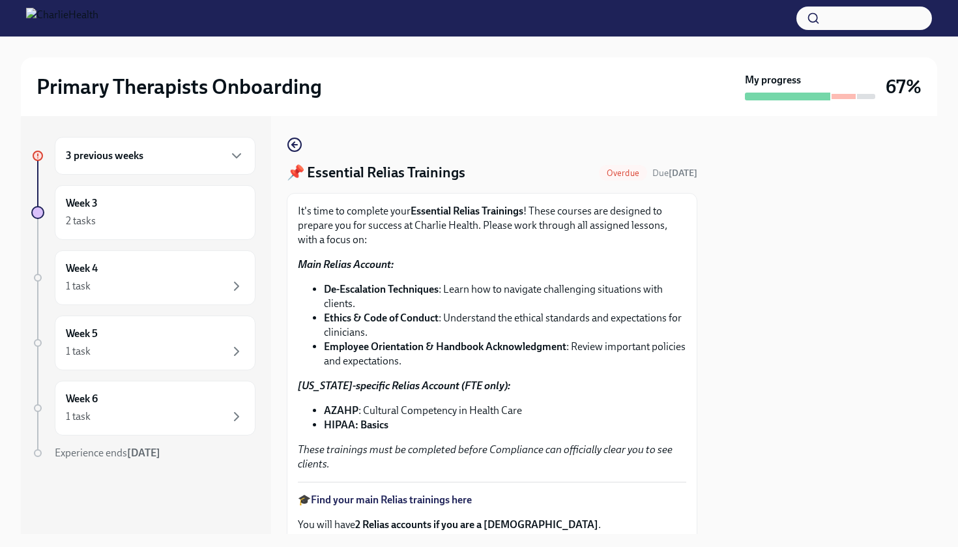 Image resolution: width=958 pixels, height=547 pixels. Describe the element at coordinates (143, 278) in the screenshot. I see `a: Week 41 task` at that location.